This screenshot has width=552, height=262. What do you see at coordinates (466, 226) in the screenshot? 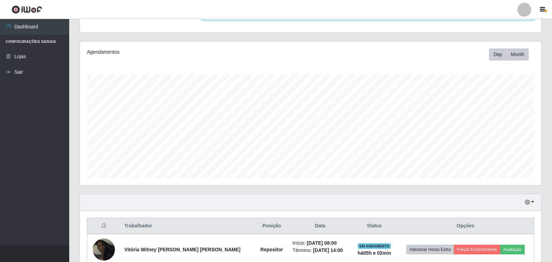
I see `th: Opções` at bounding box center [466, 226].